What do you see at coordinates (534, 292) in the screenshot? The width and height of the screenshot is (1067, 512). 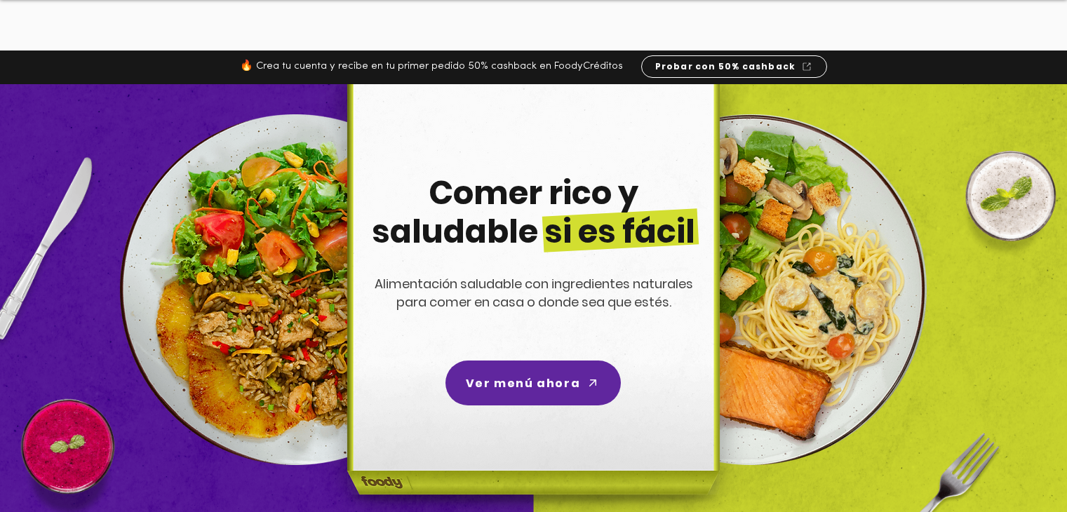 I see `span: Alimentación saludable con ingredientes naturales para comer en casa o donde sea que estés.` at bounding box center [534, 292].